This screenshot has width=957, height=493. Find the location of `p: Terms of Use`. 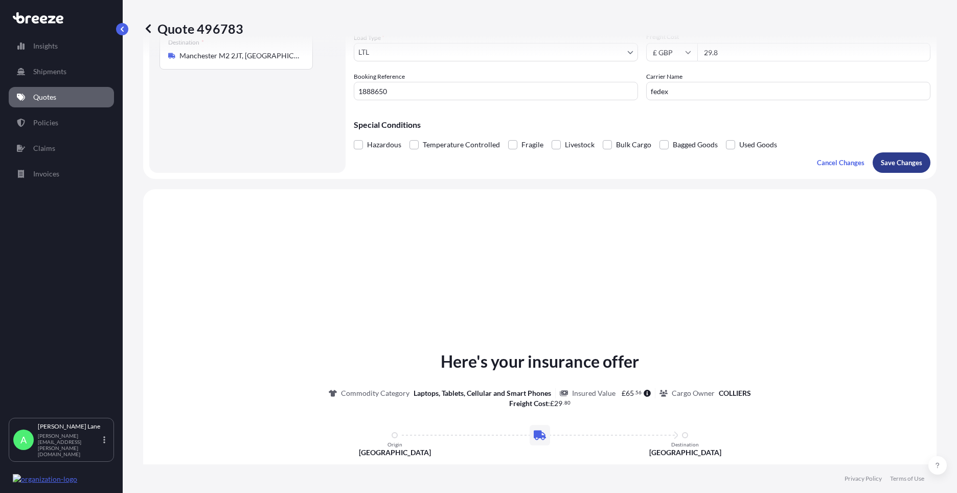

p: Terms of Use is located at coordinates (907, 479).